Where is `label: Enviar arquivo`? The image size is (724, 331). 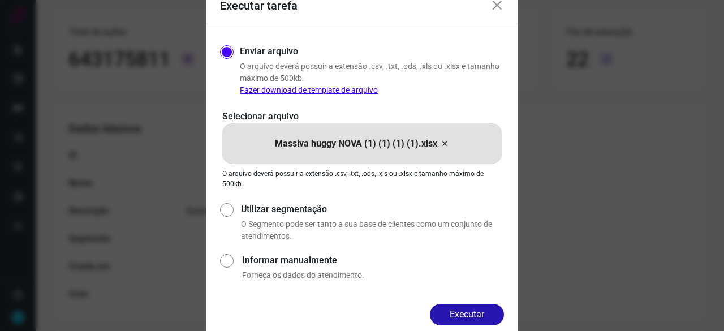
label: Enviar arquivo is located at coordinates (269, 51).